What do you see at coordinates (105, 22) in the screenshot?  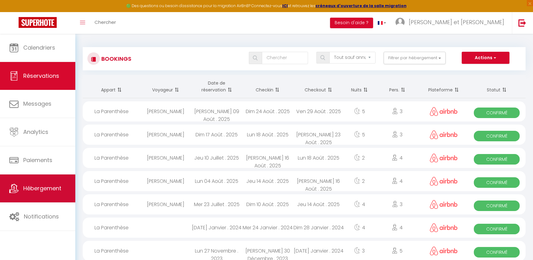 I see `span: Chercher` at bounding box center [105, 22].